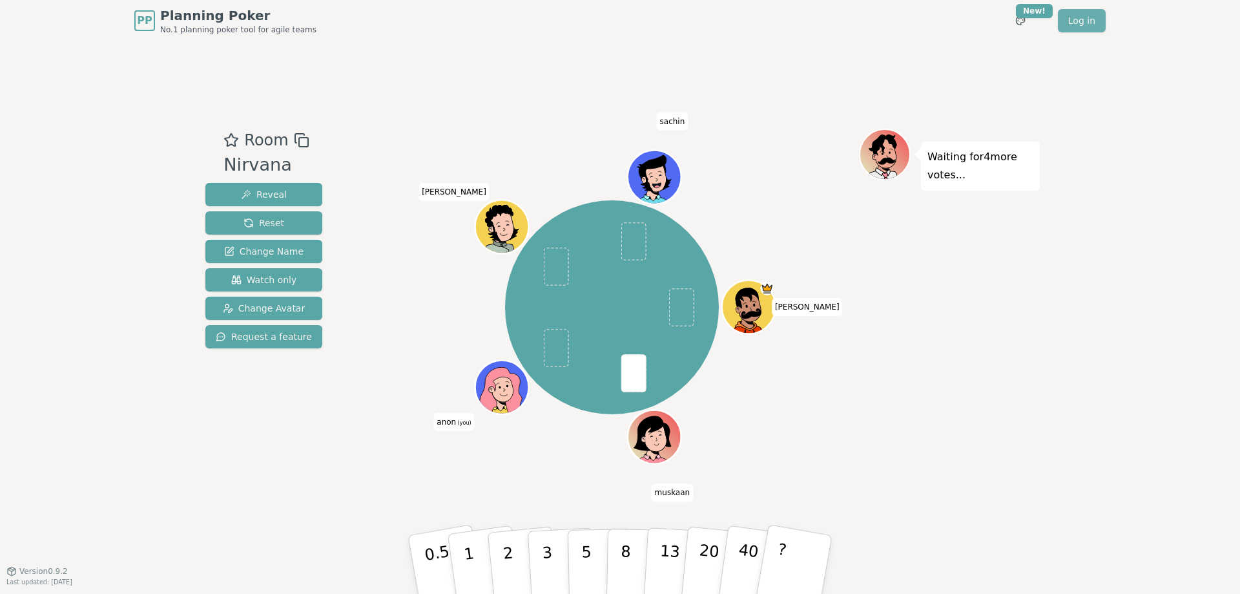 Image resolution: width=1240 pixels, height=594 pixels. What do you see at coordinates (264, 280) in the screenshot?
I see `button: Watch only` at bounding box center [264, 280].